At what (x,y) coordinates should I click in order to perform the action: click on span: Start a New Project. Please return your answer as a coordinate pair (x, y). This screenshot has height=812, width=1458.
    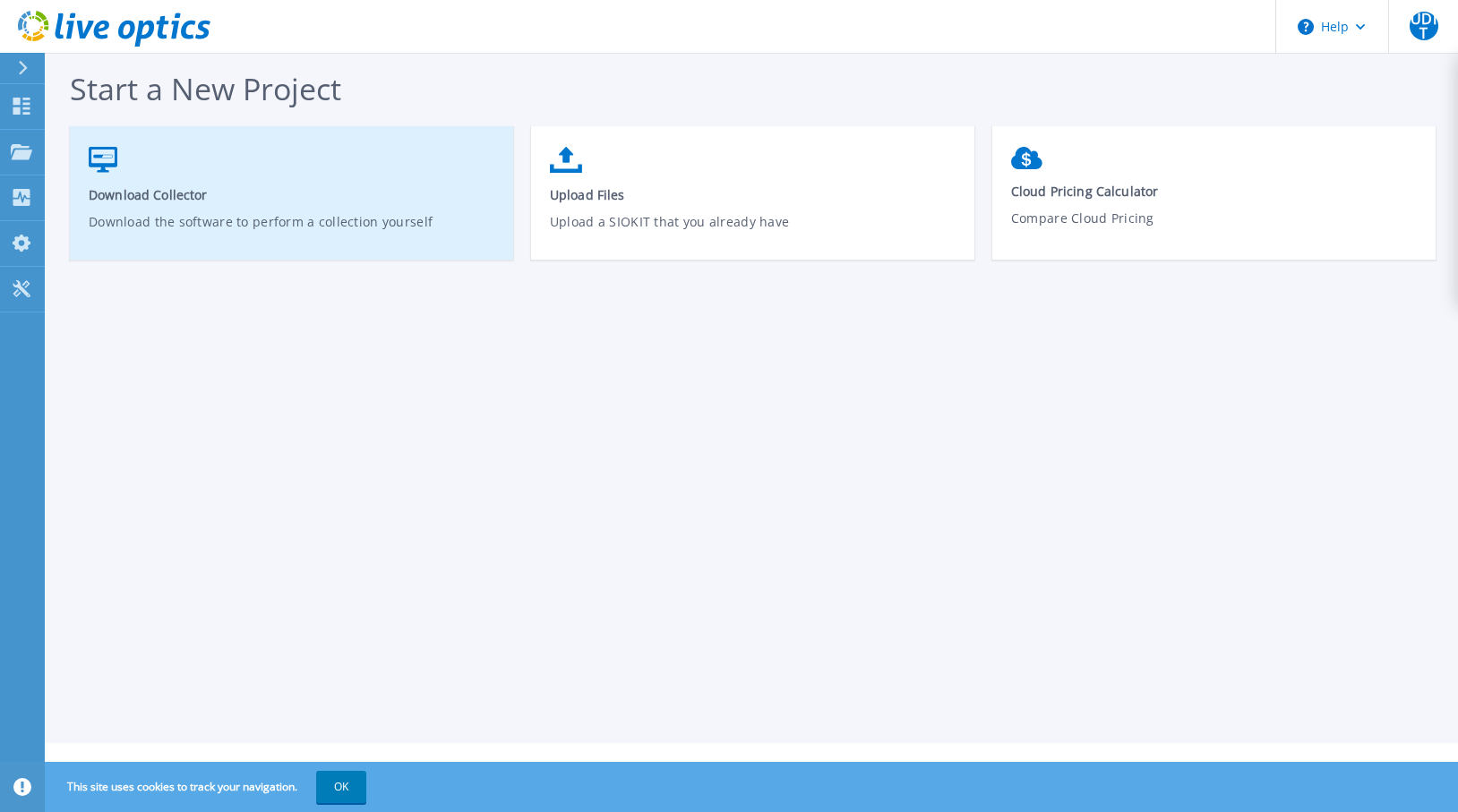
    Looking at the image, I should click on (205, 88).